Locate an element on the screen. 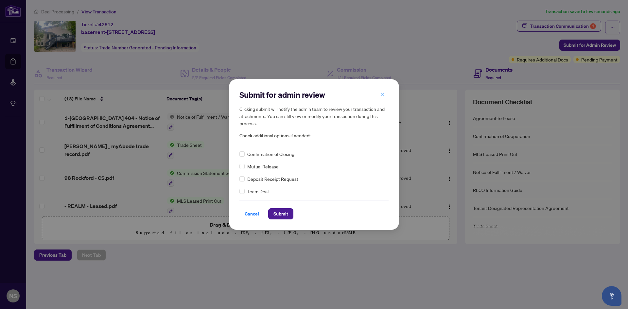 The image size is (628, 309). span: Team Deal is located at coordinates (258, 191).